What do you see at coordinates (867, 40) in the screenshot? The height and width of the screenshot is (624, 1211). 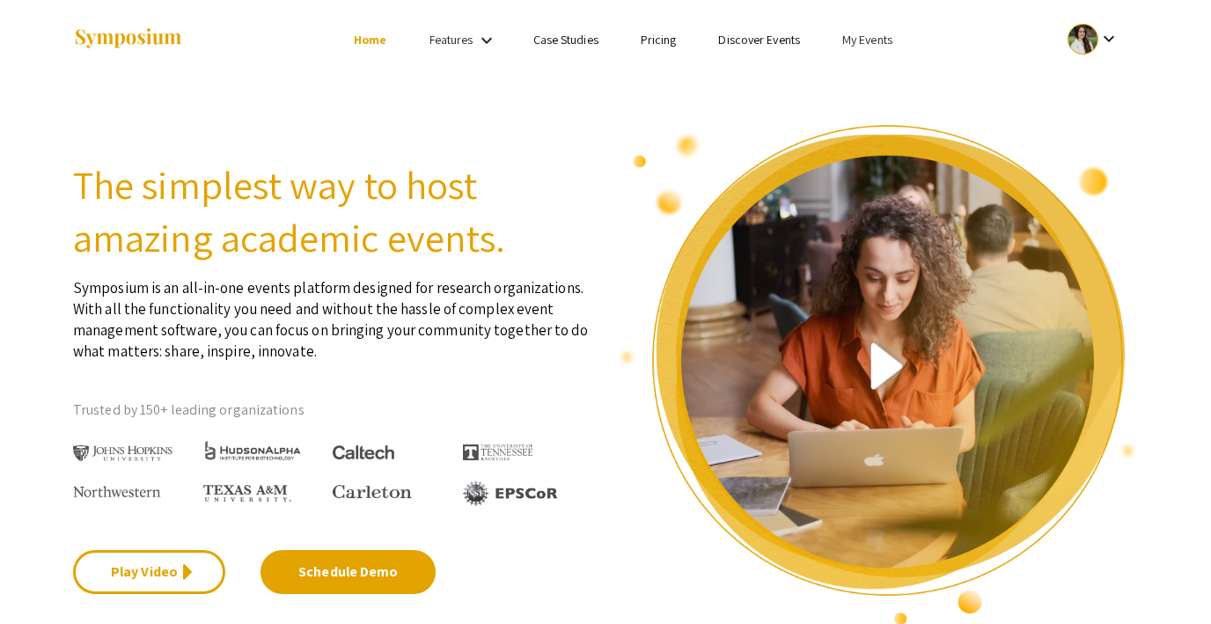 I see `a: My Events` at bounding box center [867, 40].